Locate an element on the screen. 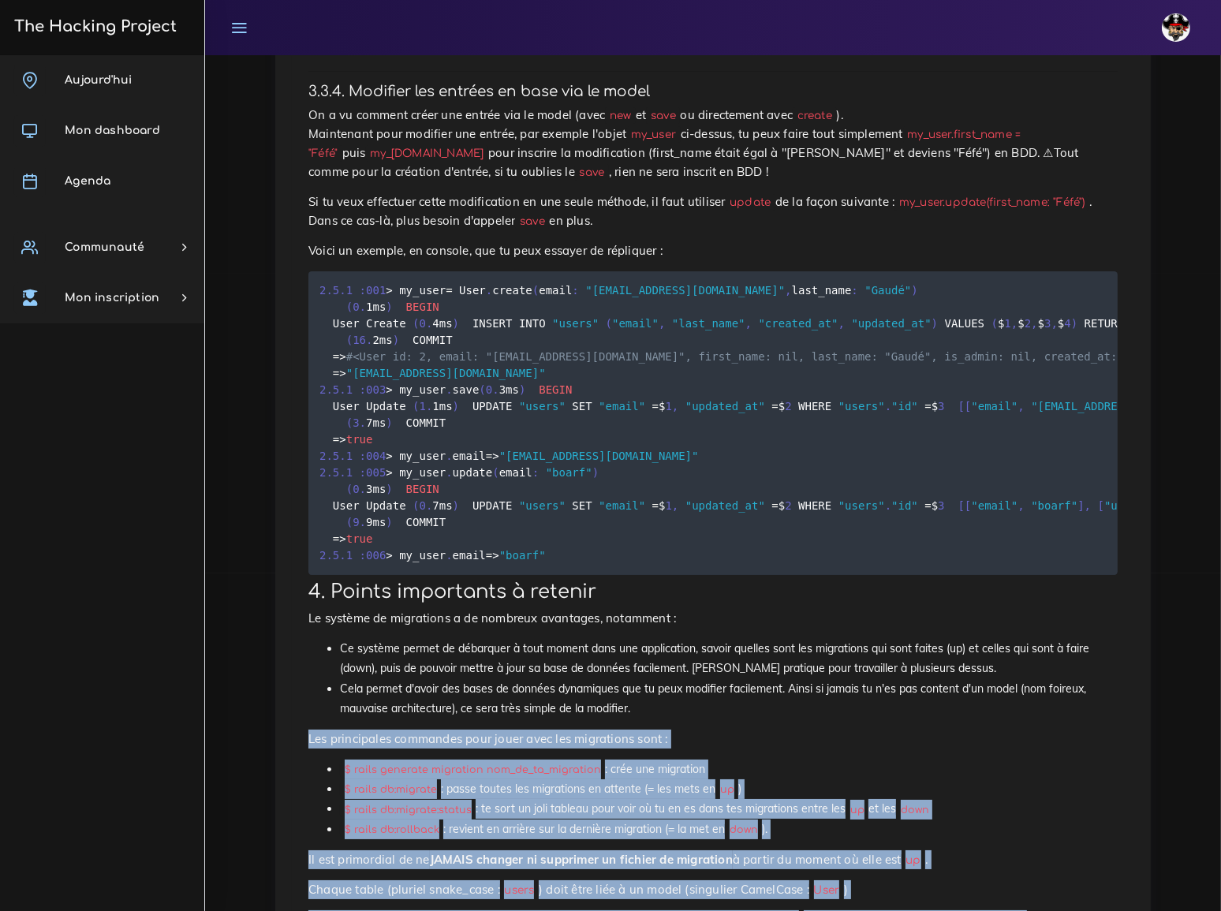 The width and height of the screenshot is (1221, 911). li: : revient en arrière sur la dernière migration (= la met en ). is located at coordinates (729, 829).